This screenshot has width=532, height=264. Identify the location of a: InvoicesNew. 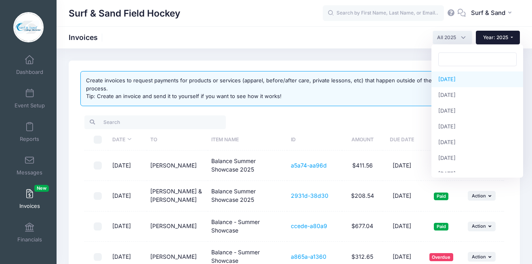
(29, 199).